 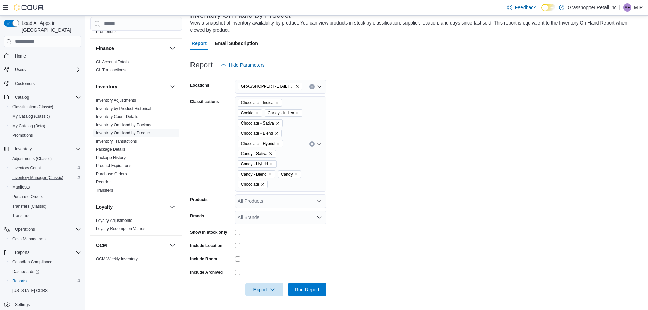 What do you see at coordinates (20, 56) in the screenshot?
I see `a: Home` at bounding box center [20, 56].